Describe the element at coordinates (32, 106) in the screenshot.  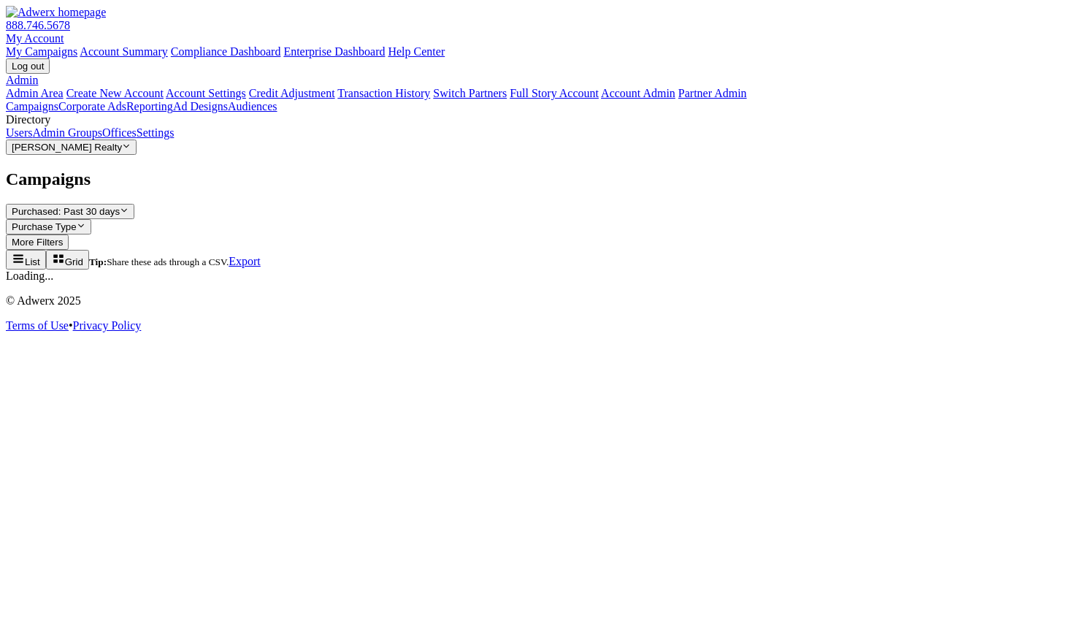
I see `a: Campaigns` at that location.